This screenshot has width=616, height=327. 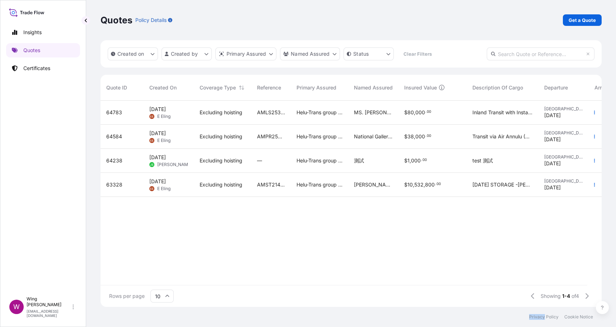 I want to click on span: 1-4, so click(x=566, y=296).